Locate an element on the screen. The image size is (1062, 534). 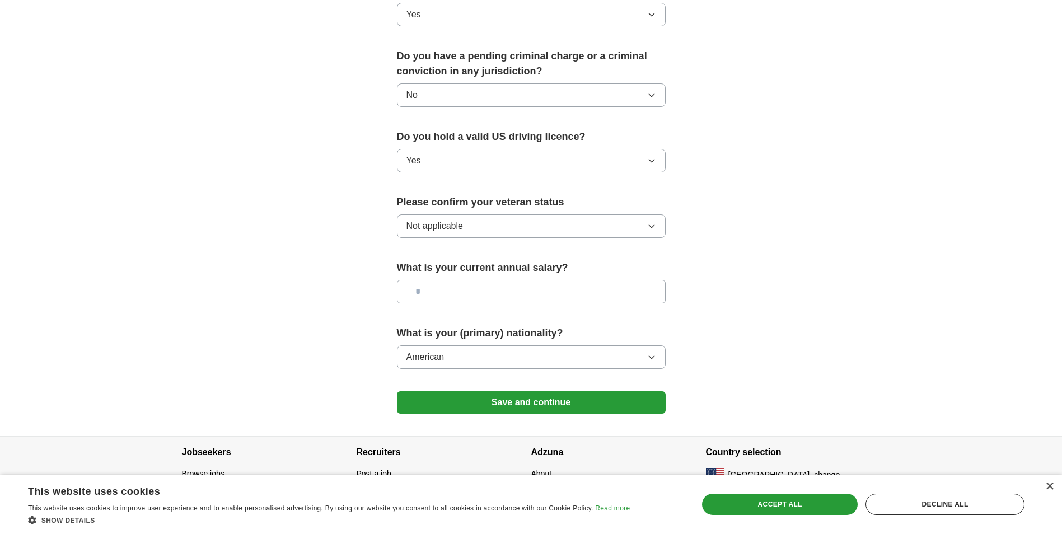
div: Close is located at coordinates (1049, 487).